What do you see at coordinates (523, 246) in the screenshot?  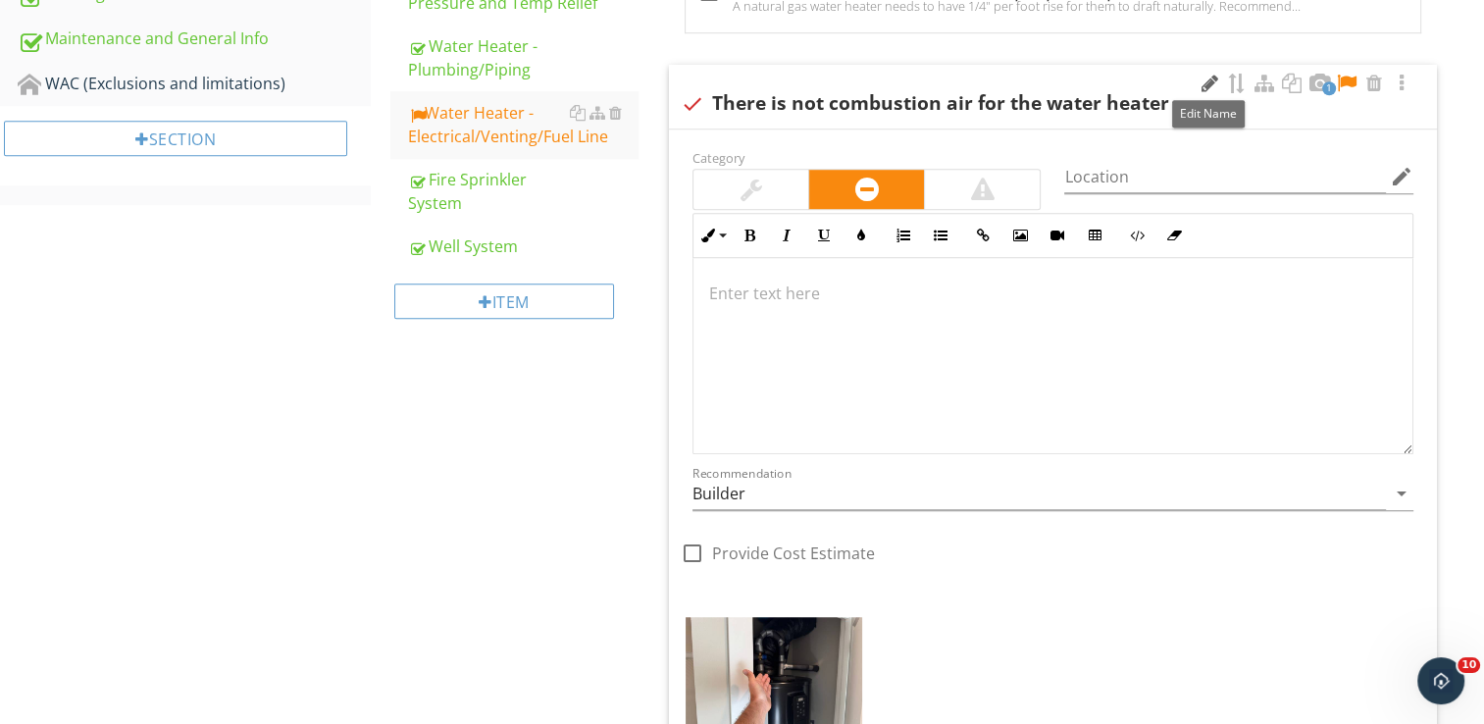 I see `div: Well System` at bounding box center [523, 246].